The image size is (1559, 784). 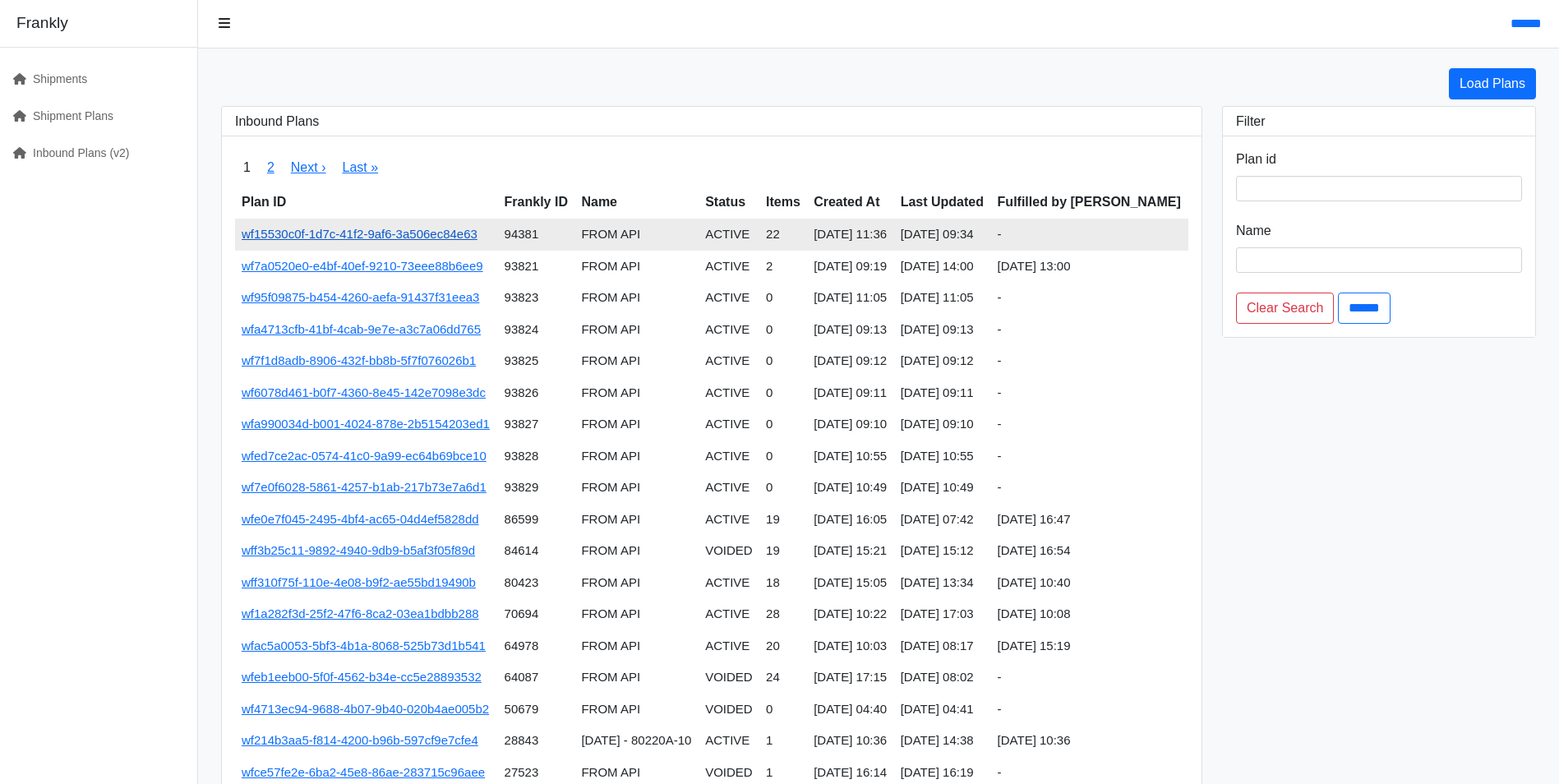 I want to click on a: wf15530c0f-1d7c-41f2-9af6-3a506ec84e63, so click(x=359, y=233).